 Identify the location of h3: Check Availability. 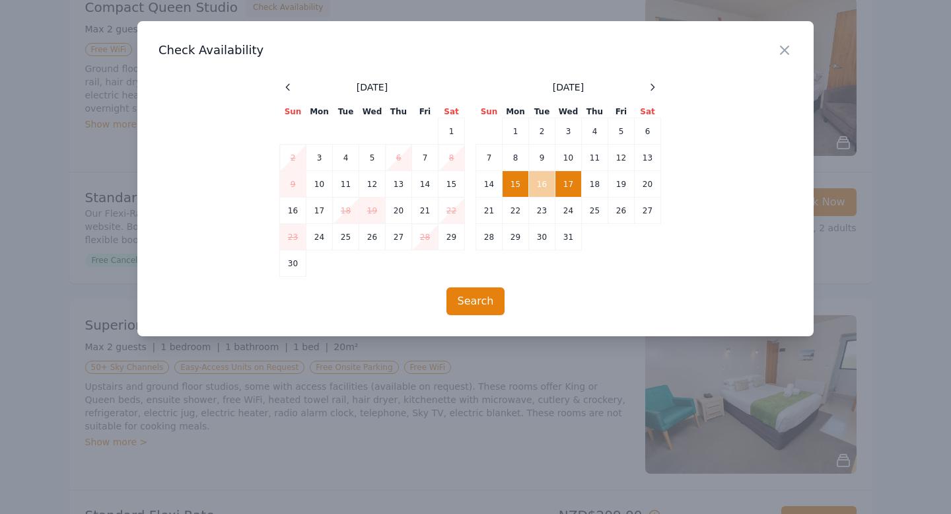
(476, 50).